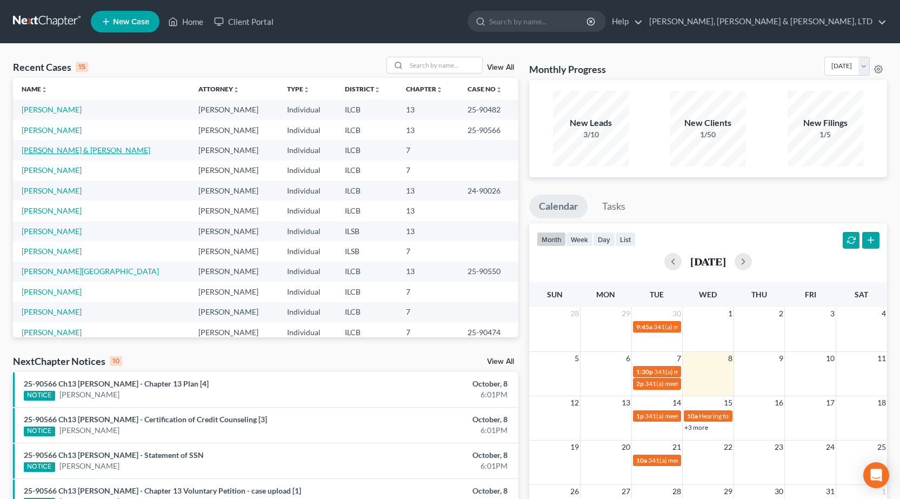 Image resolution: width=900 pixels, height=499 pixels. I want to click on a: Home, so click(185, 22).